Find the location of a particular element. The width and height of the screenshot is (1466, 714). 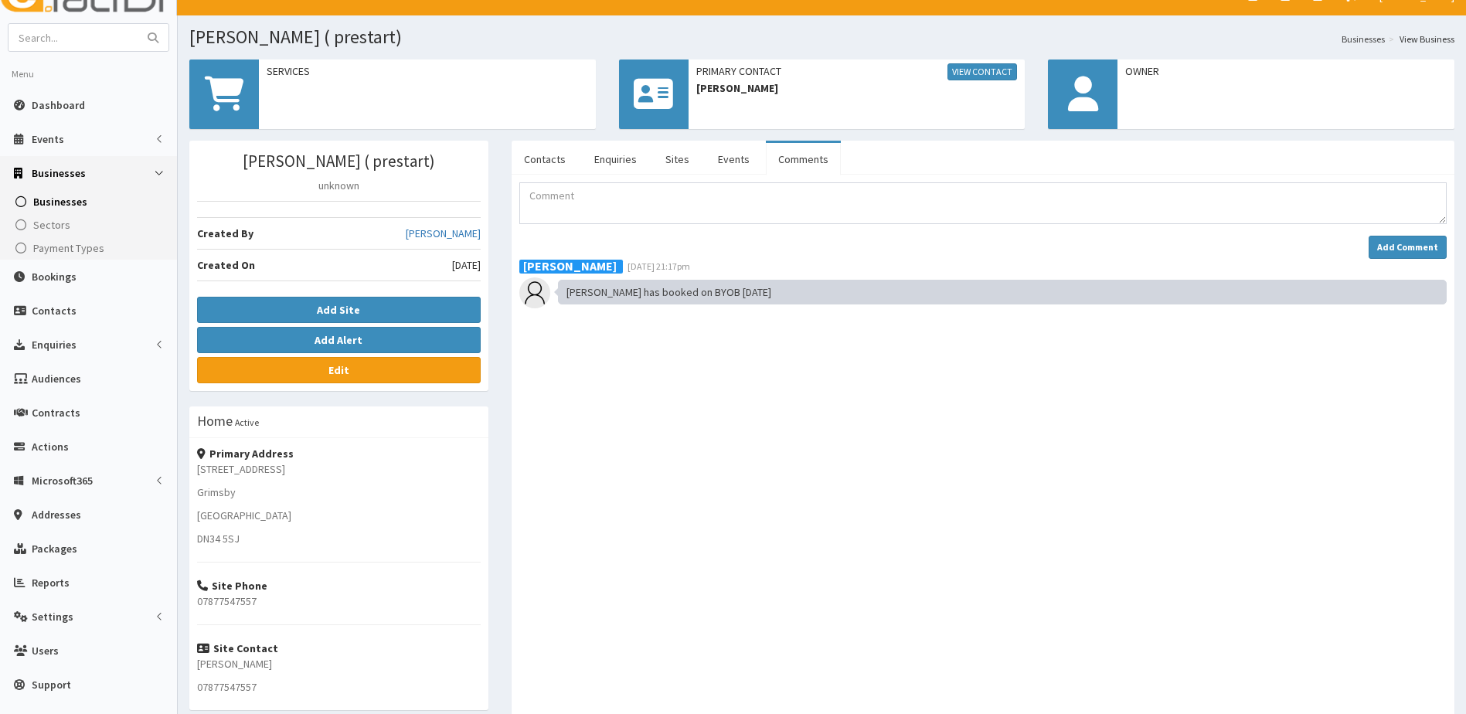

strong: Site Contact is located at coordinates (237, 648).